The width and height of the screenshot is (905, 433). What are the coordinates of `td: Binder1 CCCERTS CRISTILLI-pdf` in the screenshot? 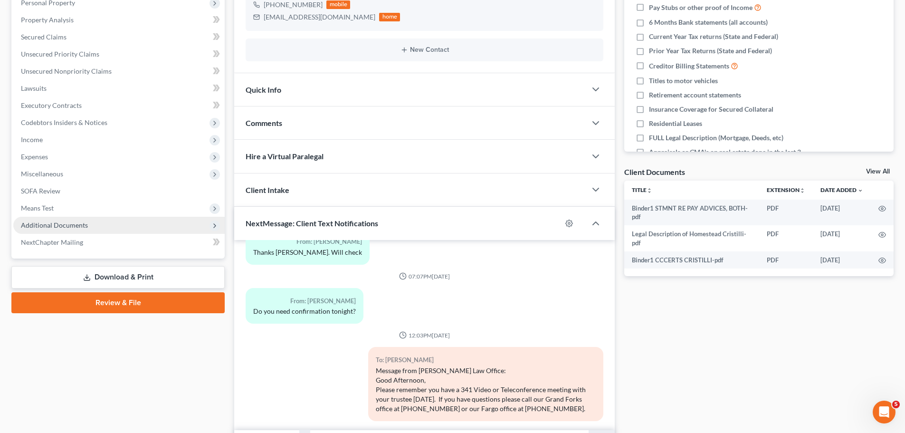 It's located at (692, 260).